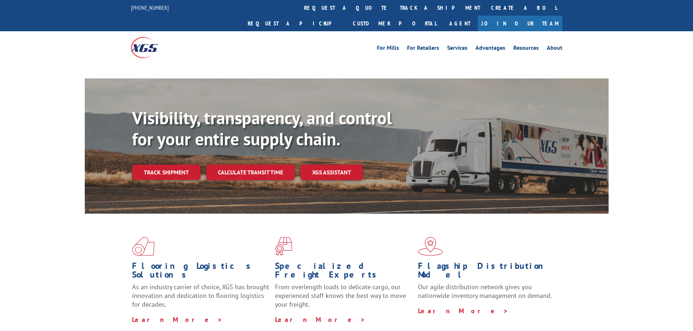 This screenshot has height=331, width=693. Describe the element at coordinates (487, 272) in the screenshot. I see `h1: Flagship Distribution Model` at that location.